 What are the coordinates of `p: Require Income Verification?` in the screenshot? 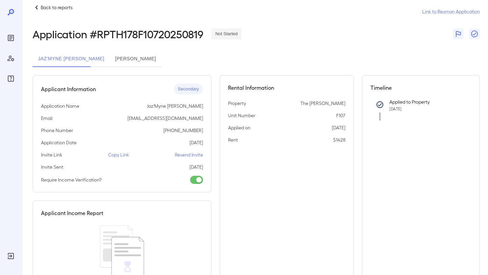 It's located at (71, 180).